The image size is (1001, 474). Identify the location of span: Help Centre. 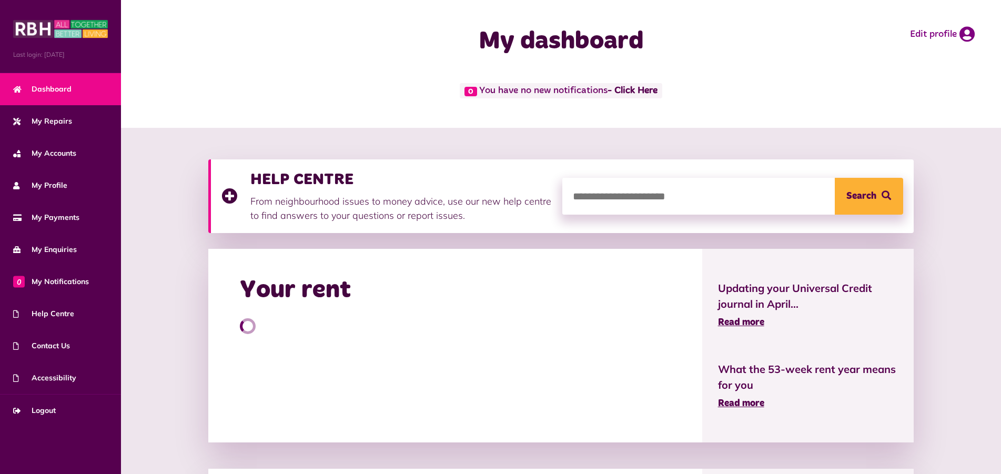
(44, 313).